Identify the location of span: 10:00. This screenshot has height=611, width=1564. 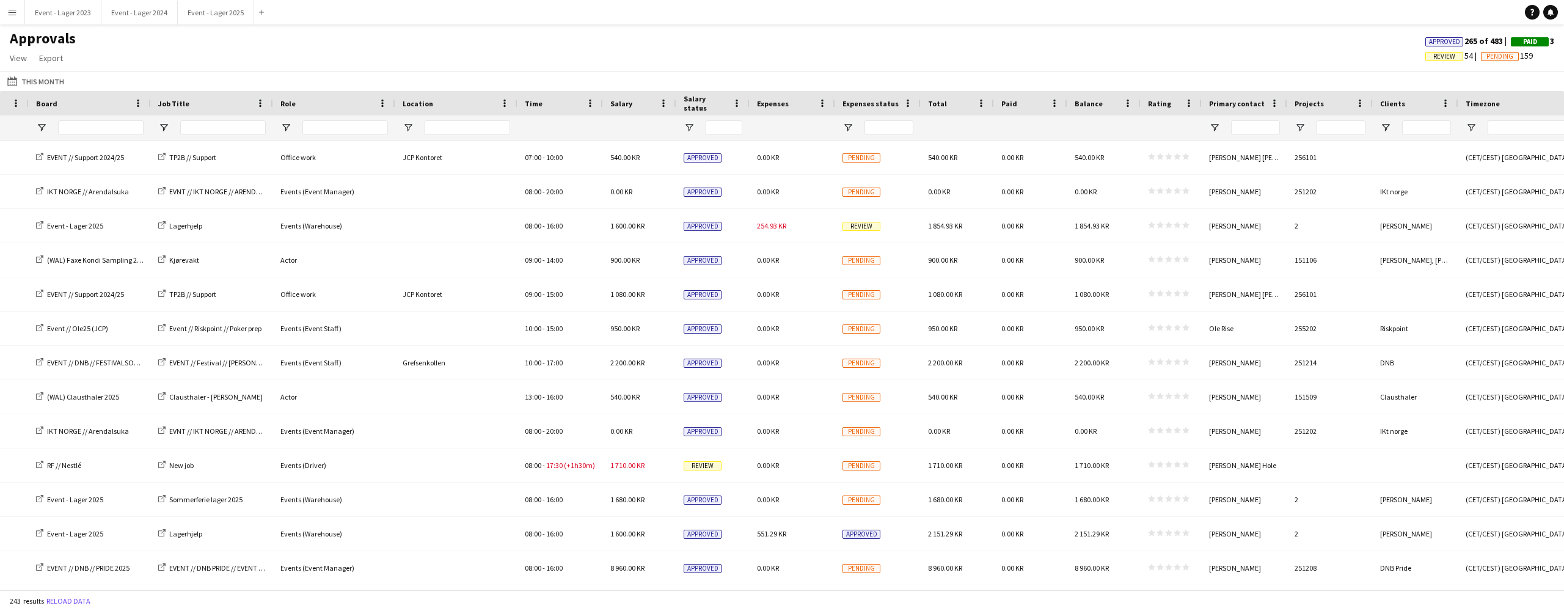
(533, 362).